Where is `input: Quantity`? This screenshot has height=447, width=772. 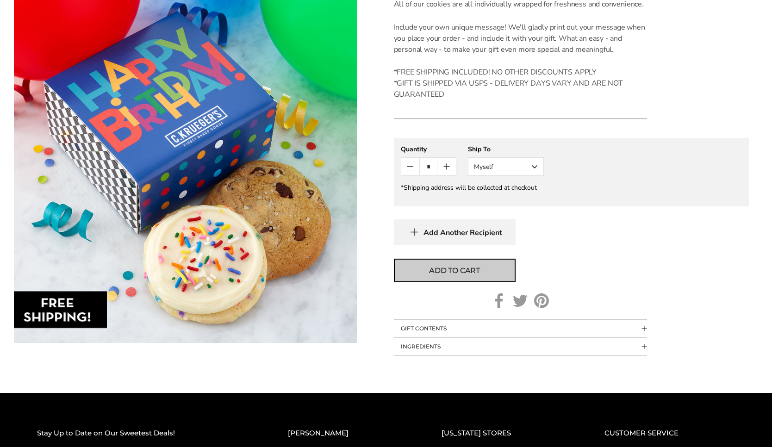
input: Quantity is located at coordinates (428, 167).